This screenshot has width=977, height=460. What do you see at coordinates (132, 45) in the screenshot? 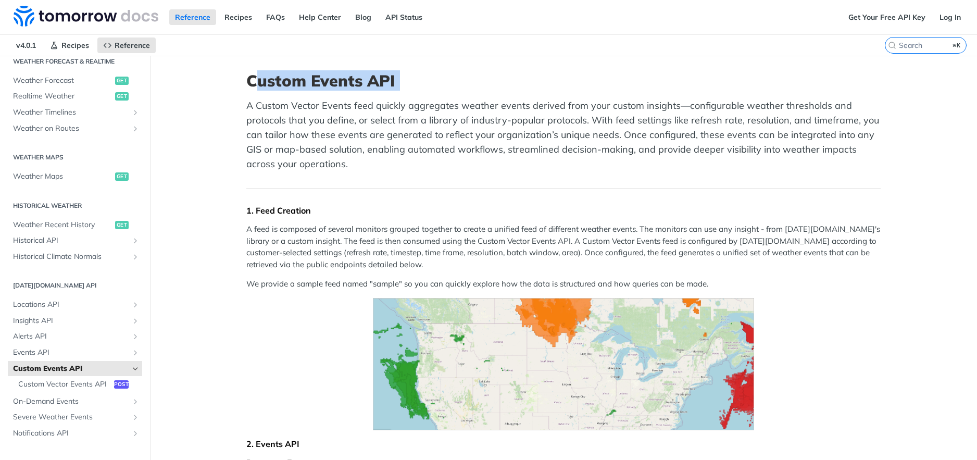
I see `span: Reference` at bounding box center [132, 45].